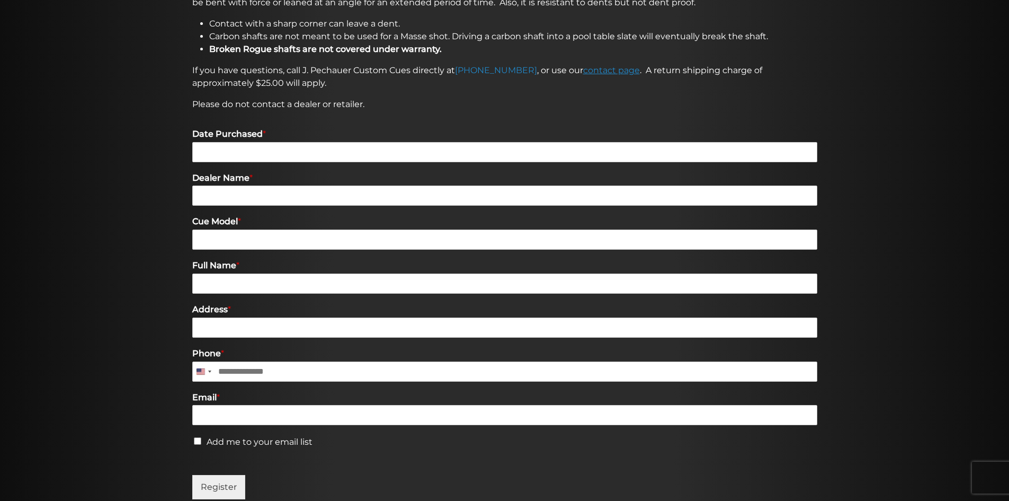  I want to click on label: Email, so click(505, 397).